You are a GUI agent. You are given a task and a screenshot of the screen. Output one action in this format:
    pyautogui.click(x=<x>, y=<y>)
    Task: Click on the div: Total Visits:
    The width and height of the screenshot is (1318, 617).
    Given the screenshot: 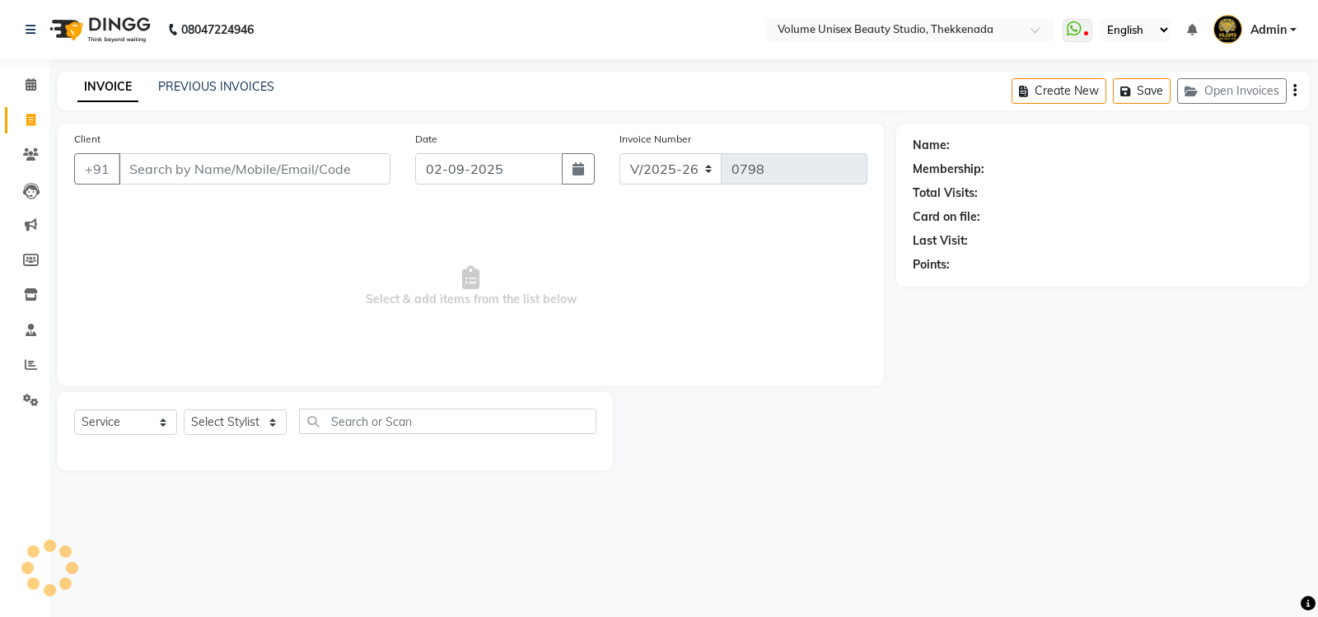 What is the action you would take?
    pyautogui.click(x=945, y=193)
    